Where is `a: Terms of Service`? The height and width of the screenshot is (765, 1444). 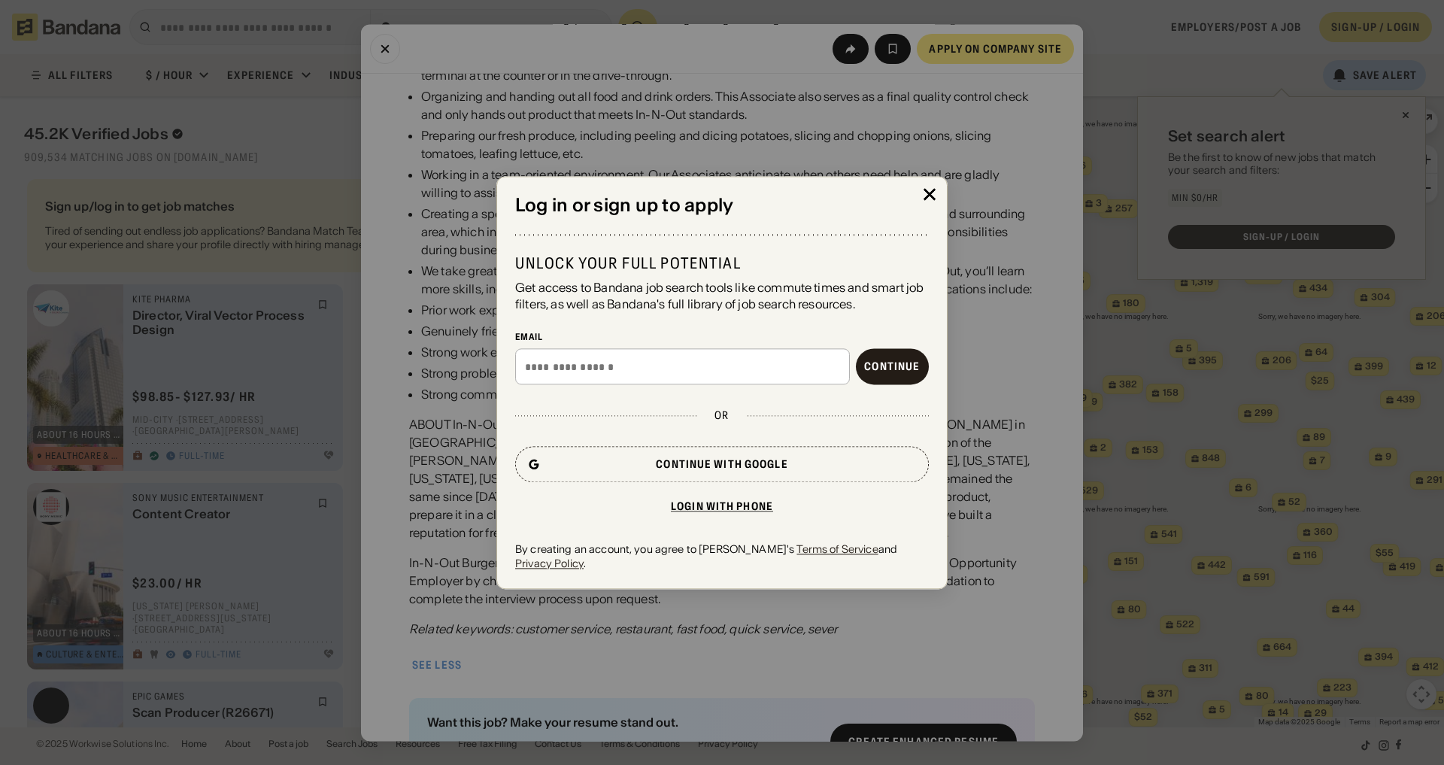
a: Terms of Service is located at coordinates (837, 550).